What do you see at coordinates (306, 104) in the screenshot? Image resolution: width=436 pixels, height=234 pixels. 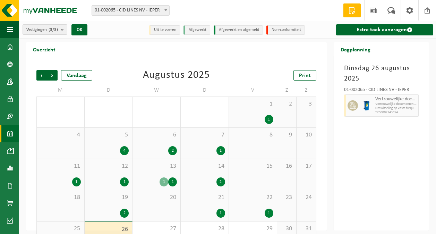 I see `span: 3` at bounding box center [306, 104].